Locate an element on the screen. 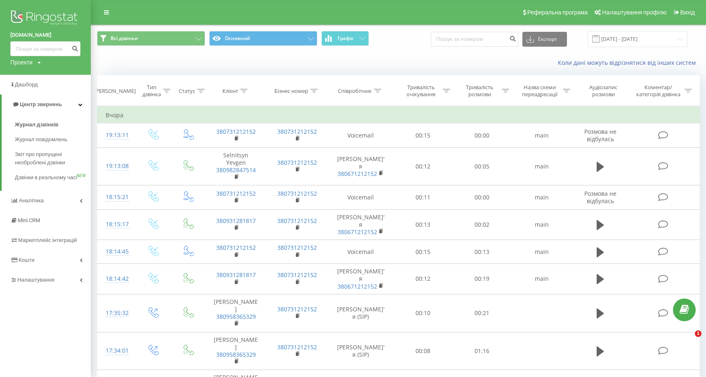 Image resolution: width=706 pixels, height=377 pixels. a: Коли дані можуть відрізнятися вiд інших систем is located at coordinates (629, 62).